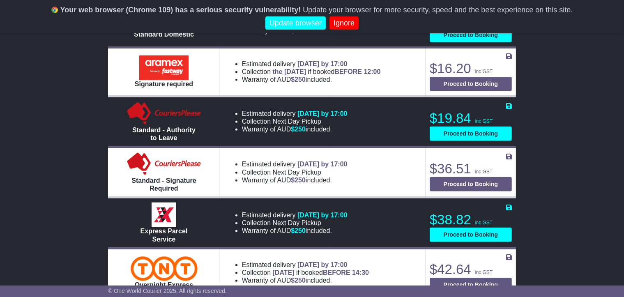 The height and width of the screenshot is (297, 624). I want to click on img: Aramex: Signature required, so click(164, 68).